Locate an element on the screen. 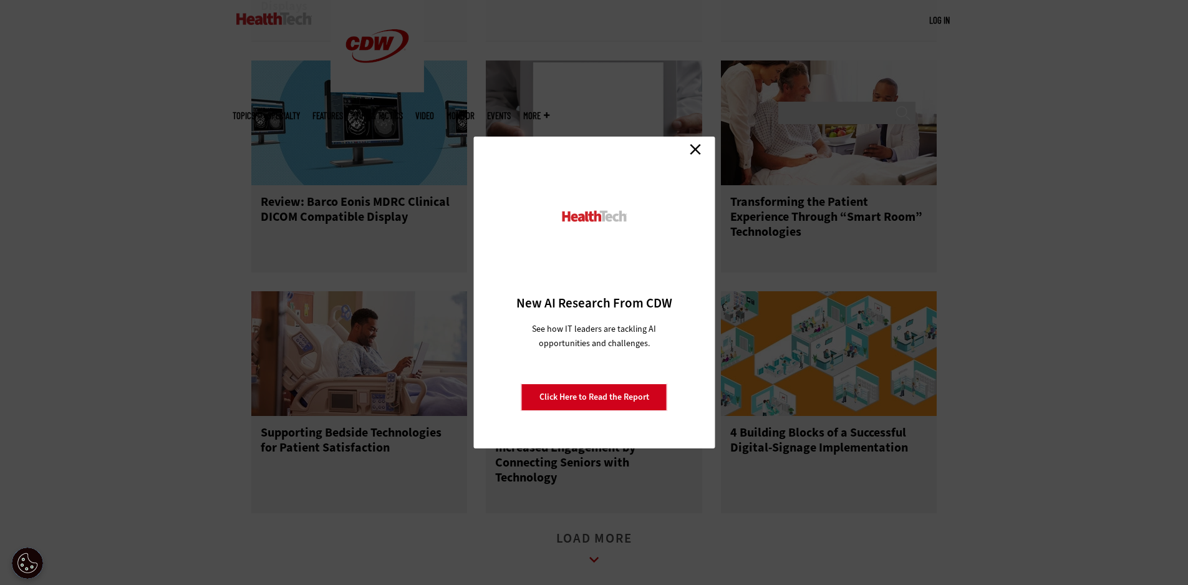 Image resolution: width=1188 pixels, height=585 pixels. p: See how IT leaders are tackling AI opportunities and challenges. is located at coordinates (594, 336).